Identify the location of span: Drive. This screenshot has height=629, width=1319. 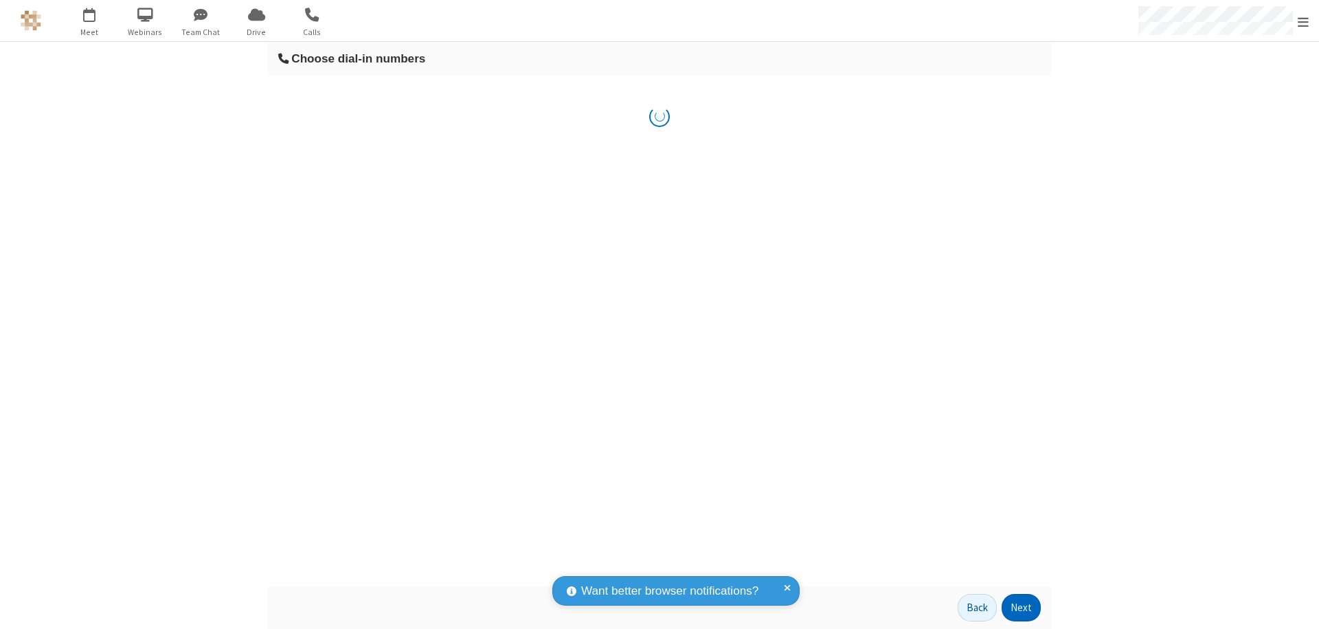
(256, 32).